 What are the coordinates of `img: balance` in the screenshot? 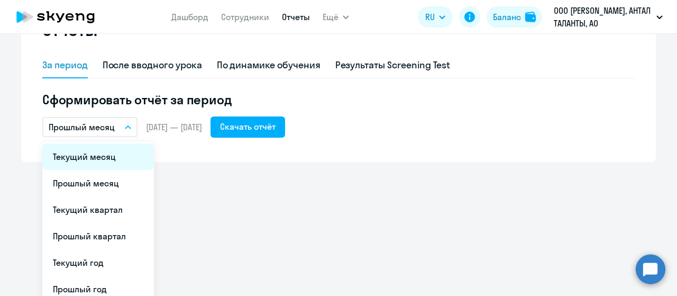 It's located at (531, 17).